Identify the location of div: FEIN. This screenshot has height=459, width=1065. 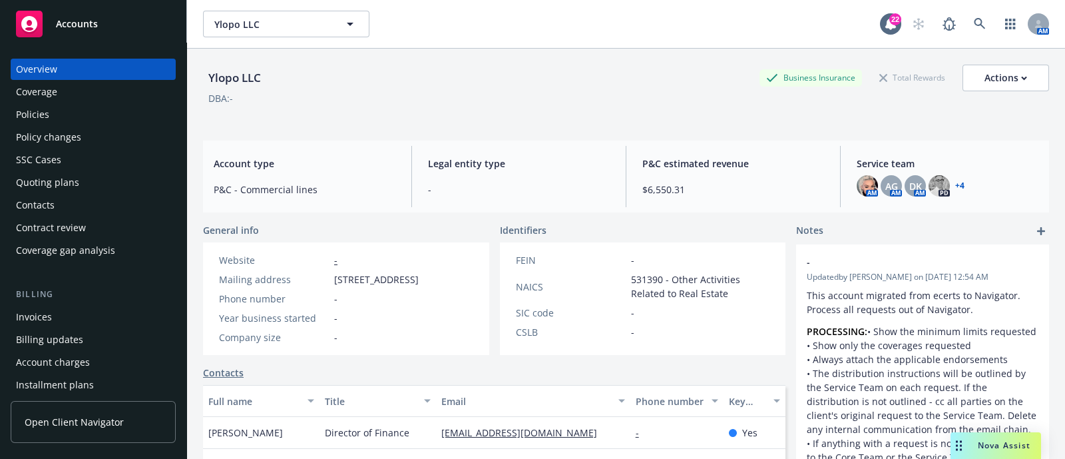
(571, 260).